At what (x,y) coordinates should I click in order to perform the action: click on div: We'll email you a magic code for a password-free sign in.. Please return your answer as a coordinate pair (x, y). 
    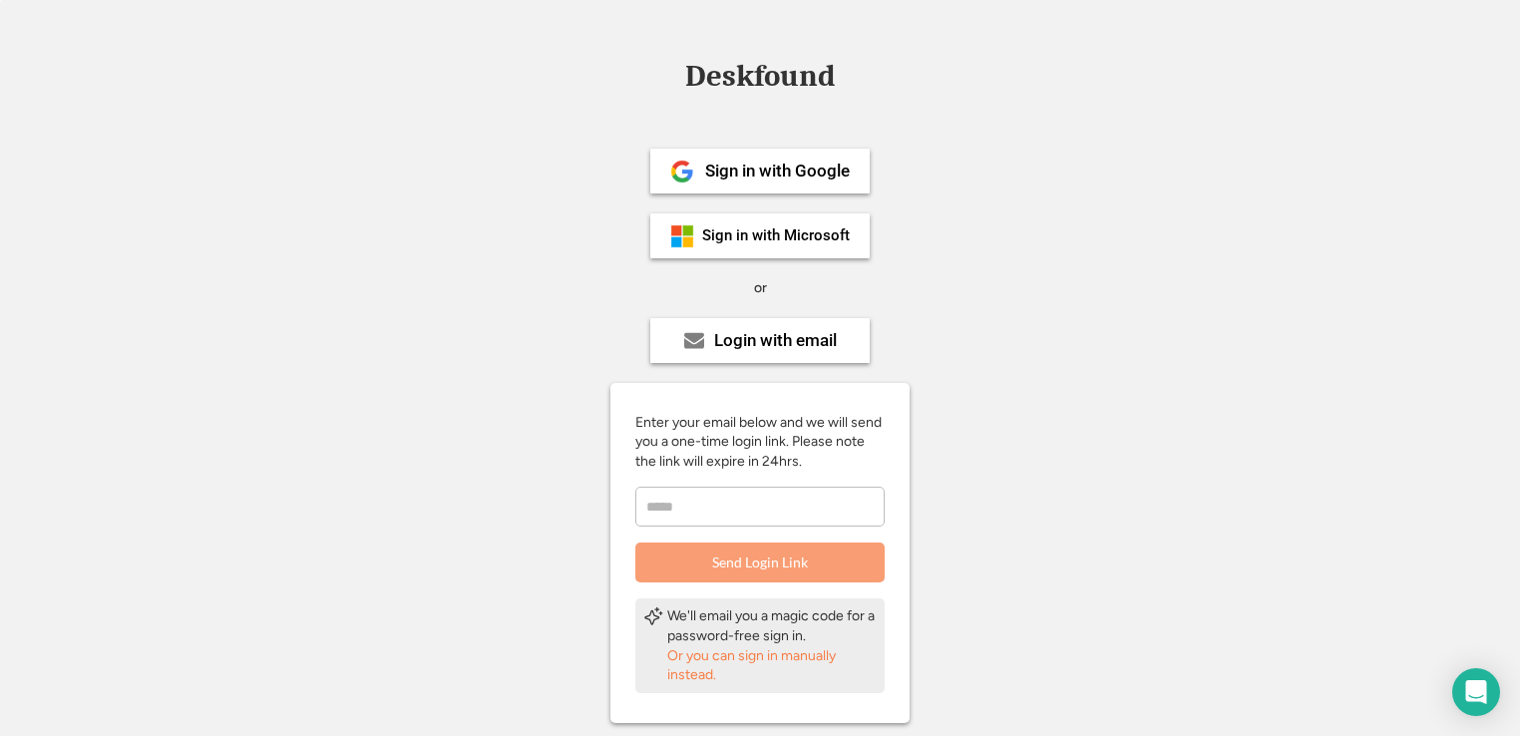
    Looking at the image, I should click on (772, 625).